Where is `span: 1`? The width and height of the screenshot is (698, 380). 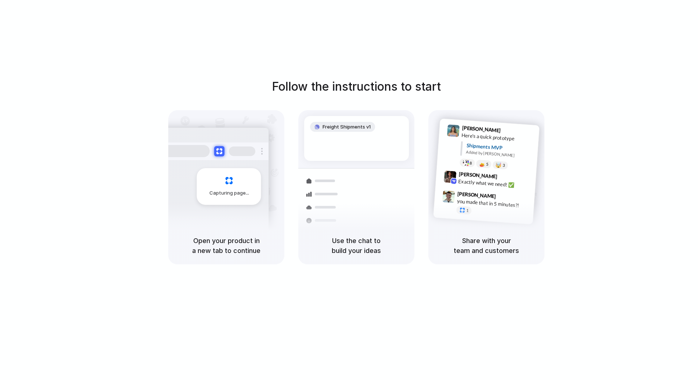
span: 1 is located at coordinates (467, 210).